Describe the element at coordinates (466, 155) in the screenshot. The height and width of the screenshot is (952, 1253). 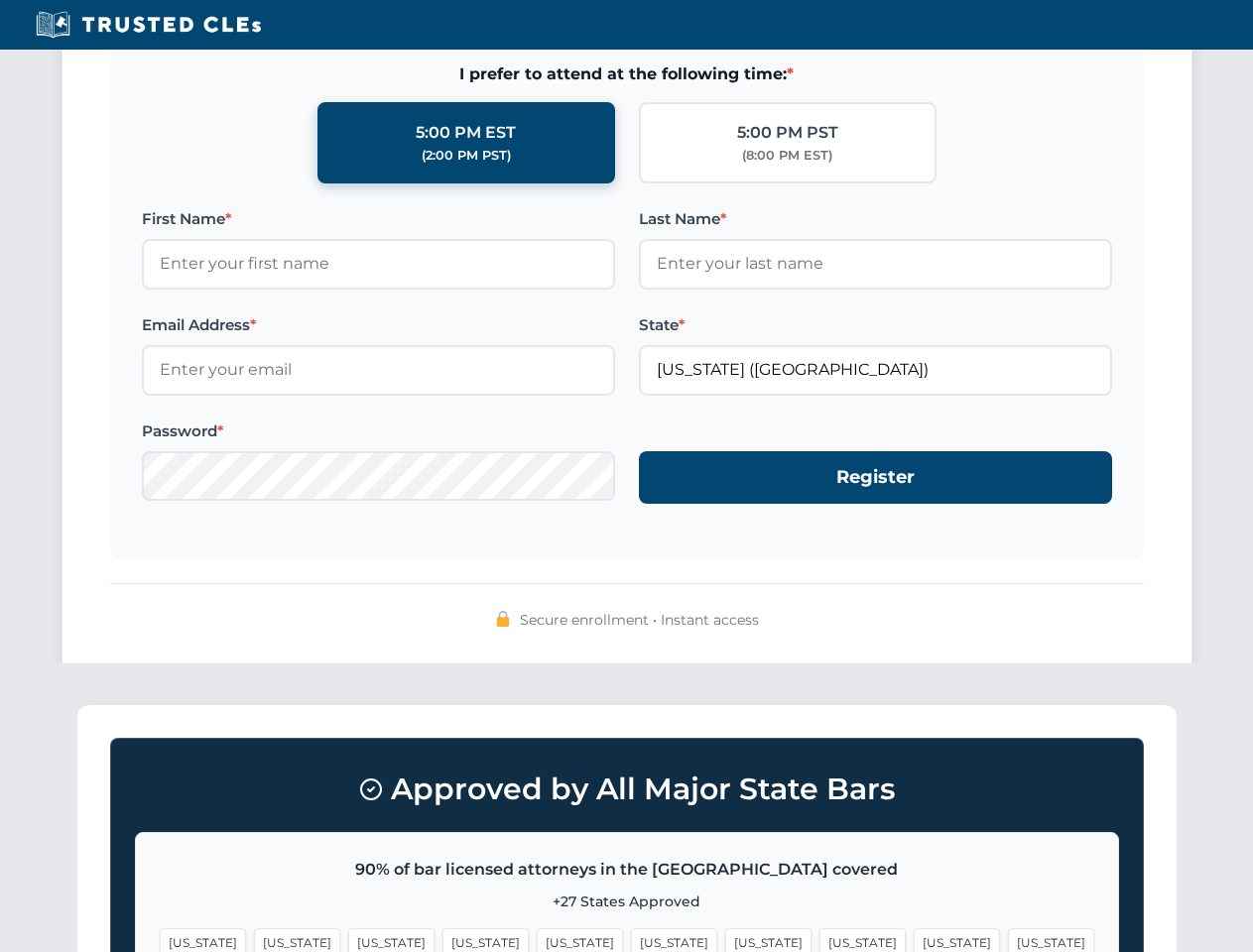
I see `div: (2:00 PM PST)` at that location.